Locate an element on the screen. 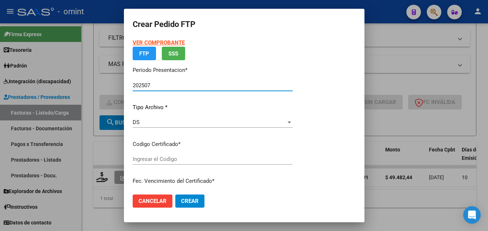 Image resolution: width=488 pixels, height=231 pixels. button: Cancelar is located at coordinates (152, 201).